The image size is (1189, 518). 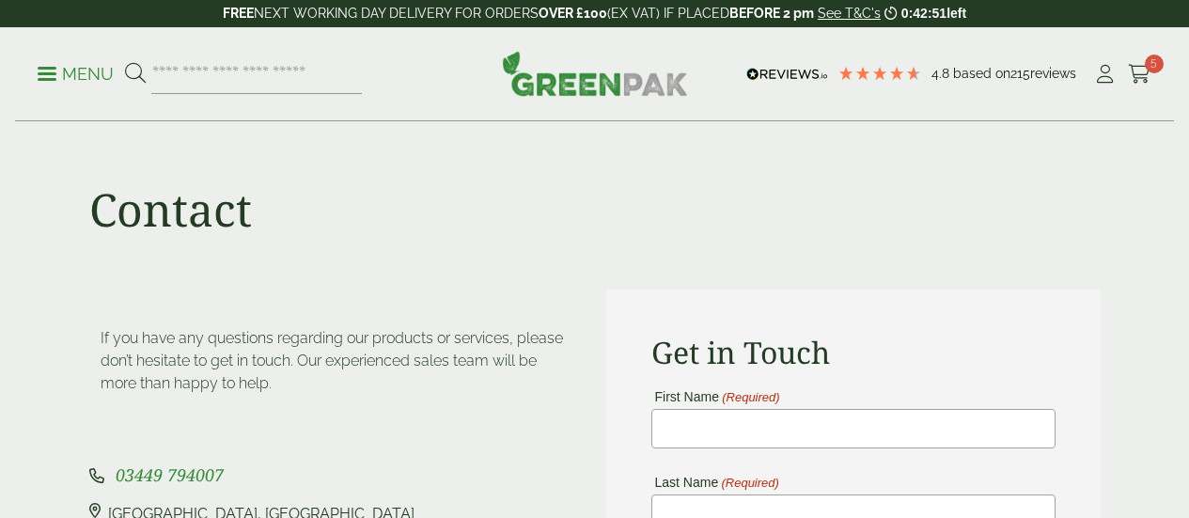 I want to click on h2: Get in Touch, so click(x=854, y=353).